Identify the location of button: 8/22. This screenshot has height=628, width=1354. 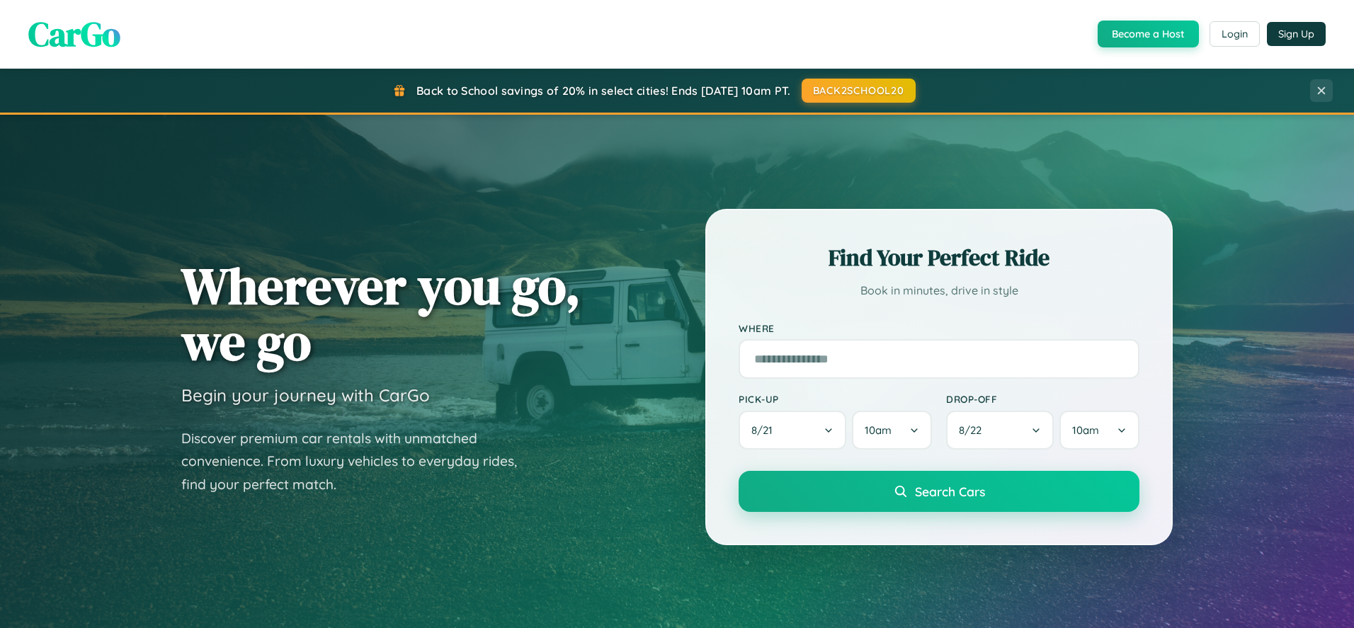
(1000, 430).